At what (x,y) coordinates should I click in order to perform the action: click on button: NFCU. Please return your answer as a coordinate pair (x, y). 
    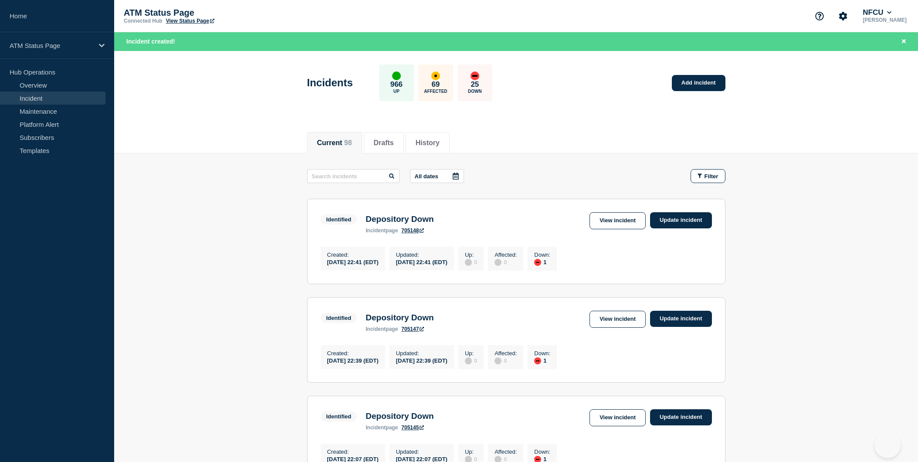
    Looking at the image, I should click on (877, 13).